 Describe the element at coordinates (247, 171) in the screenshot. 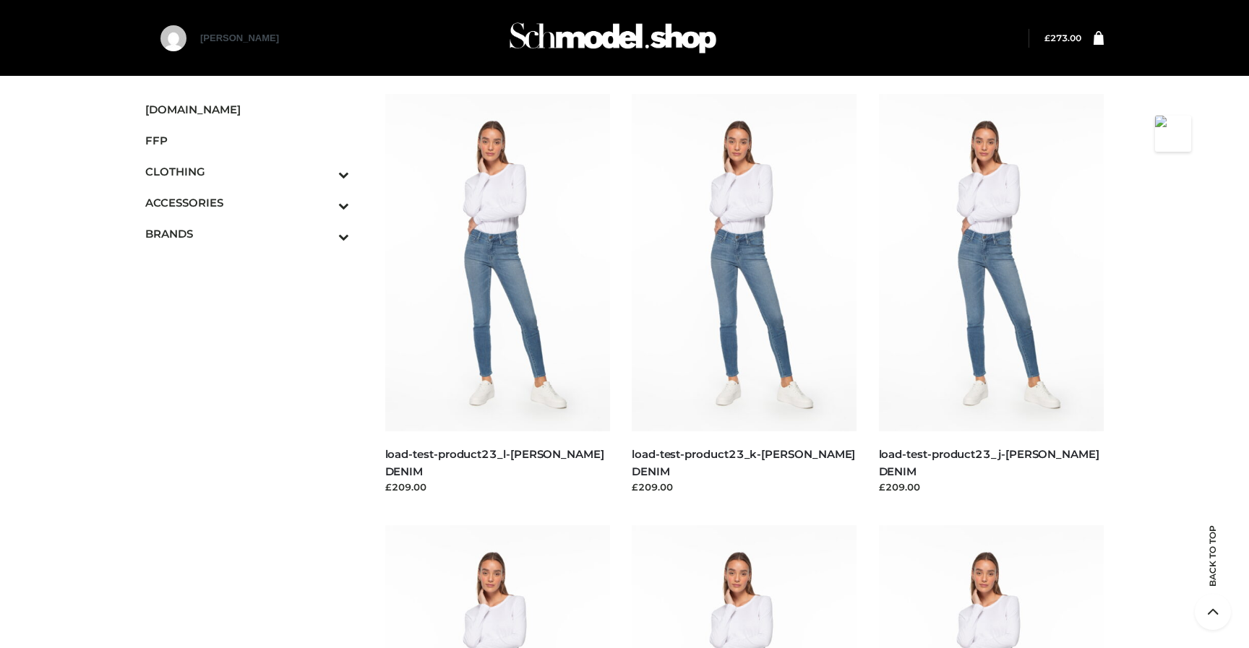

I see `span: CLOTHING` at that location.